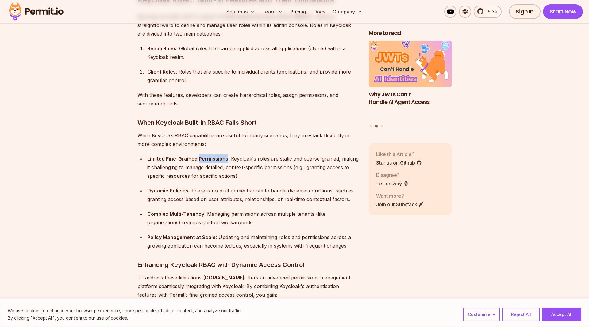 The width and height of the screenshot is (589, 327). What do you see at coordinates (188, 159) in the screenshot?
I see `strong: Limited Fine-Grained Permissions` at bounding box center [188, 159].